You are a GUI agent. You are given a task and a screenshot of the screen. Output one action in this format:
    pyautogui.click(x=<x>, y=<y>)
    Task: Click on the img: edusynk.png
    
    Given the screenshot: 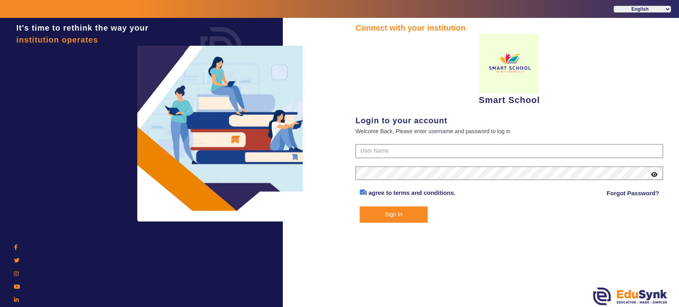 What is the action you would take?
    pyautogui.click(x=630, y=296)
    